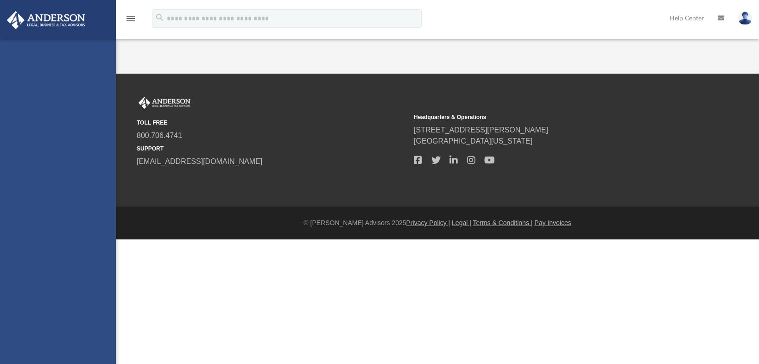 Image resolution: width=759 pixels, height=364 pixels. Describe the element at coordinates (552, 223) in the screenshot. I see `a: Pay Invoices` at that location.